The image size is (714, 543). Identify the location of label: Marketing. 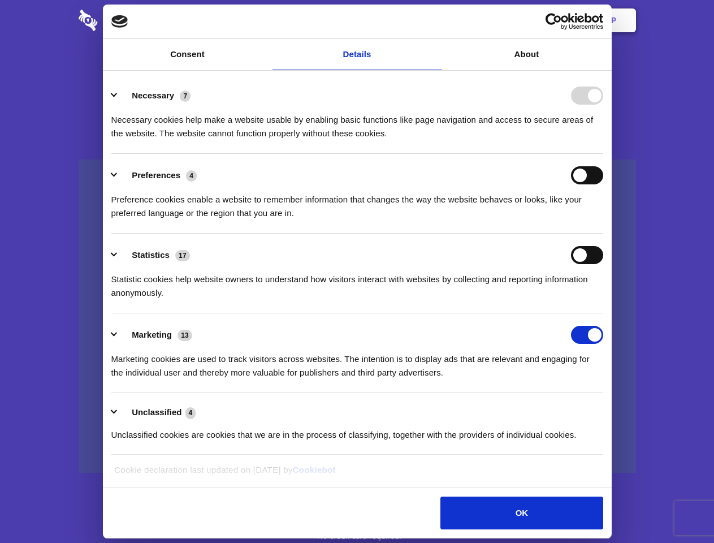
(152, 334).